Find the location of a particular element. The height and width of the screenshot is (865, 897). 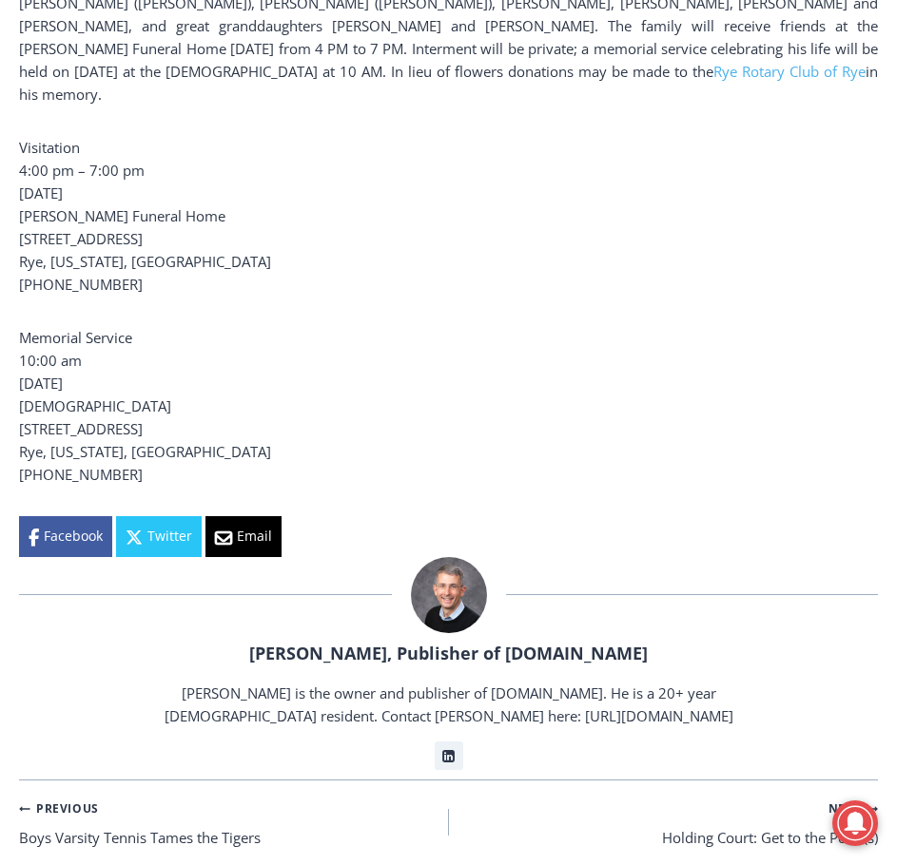

a: Rye Rotary Club of Rye is located at coordinates (789, 71).